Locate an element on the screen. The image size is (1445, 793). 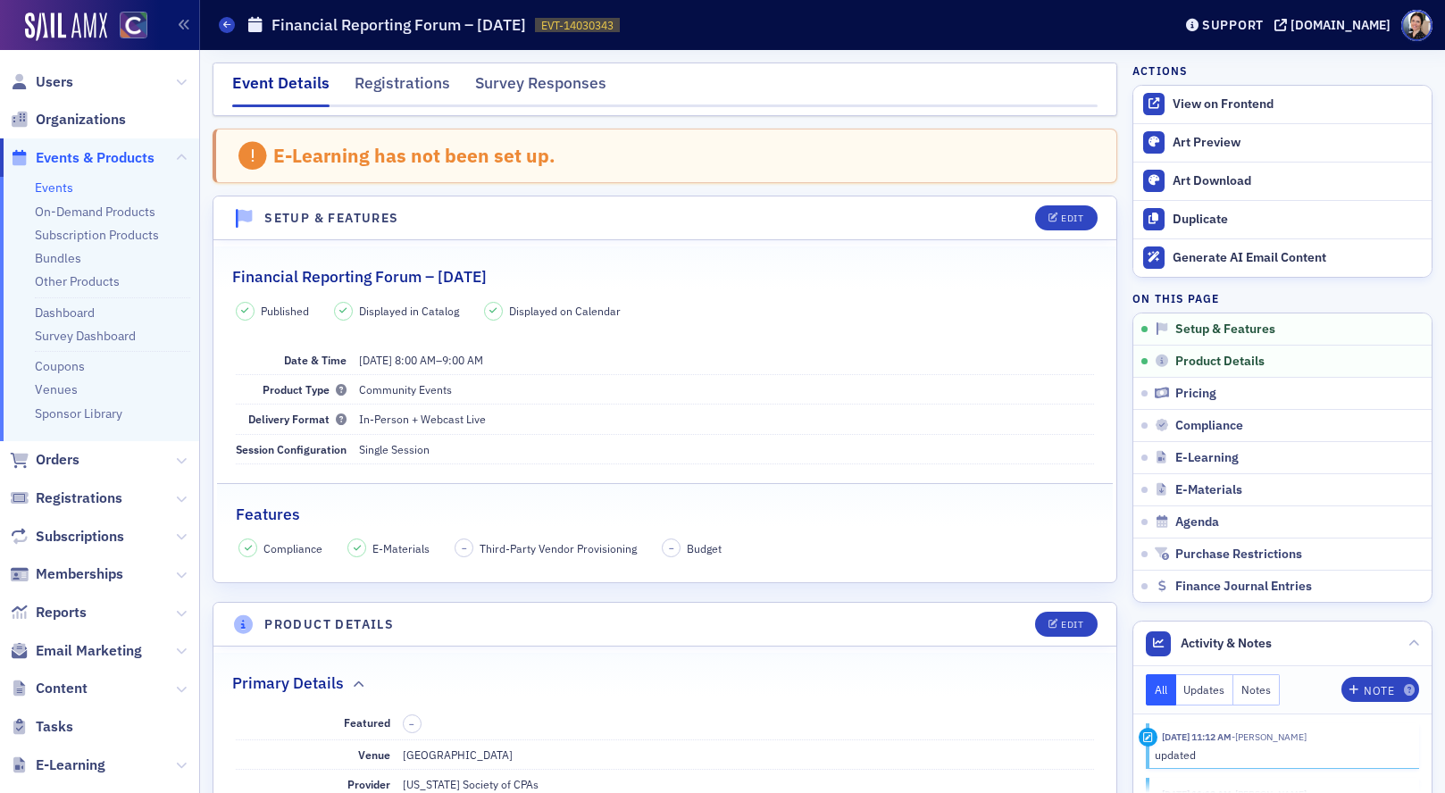
a: Coupons is located at coordinates (60, 366).